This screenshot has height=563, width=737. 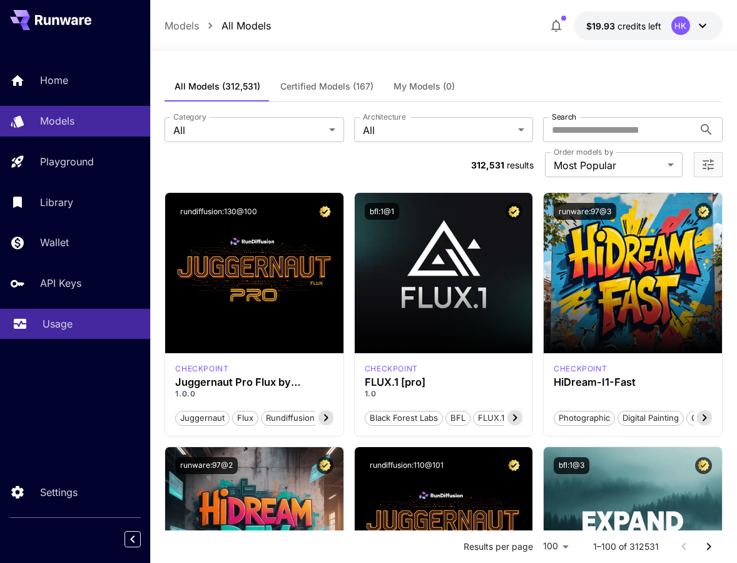 I want to click on button: bfl:1@3, so click(x=572, y=465).